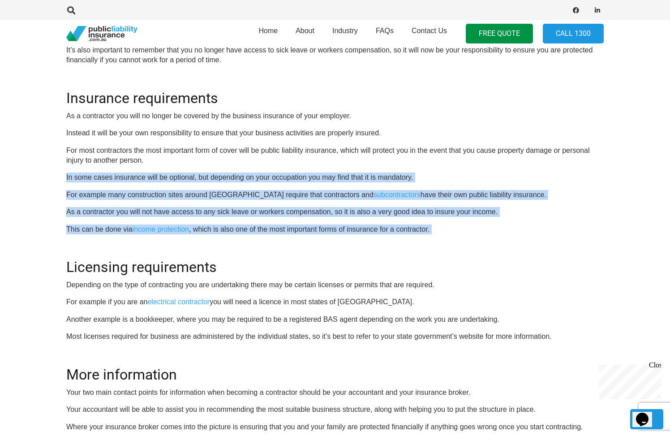 The width and height of the screenshot is (670, 436). What do you see at coordinates (573, 34) in the screenshot?
I see `a: Call 1300` at bounding box center [573, 34].